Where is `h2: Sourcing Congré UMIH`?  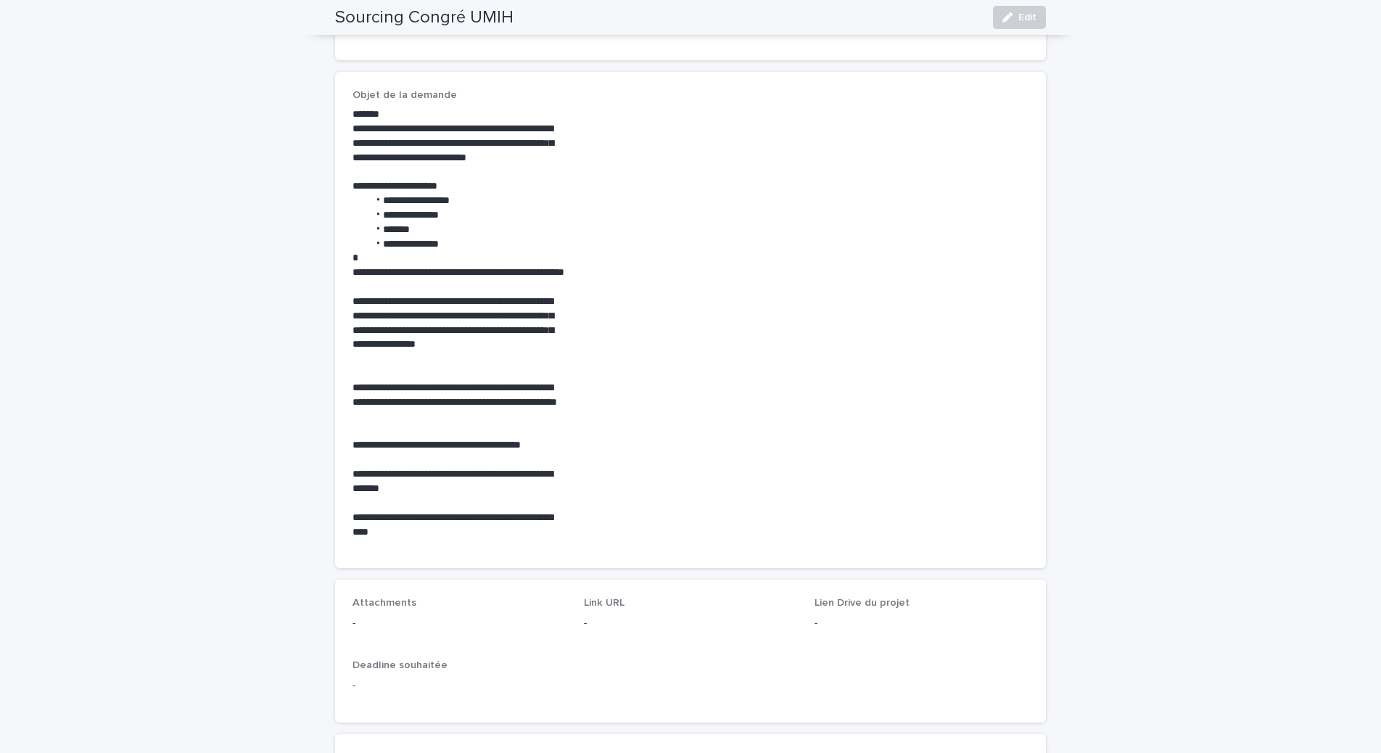
h2: Sourcing Congré UMIH is located at coordinates (424, 17).